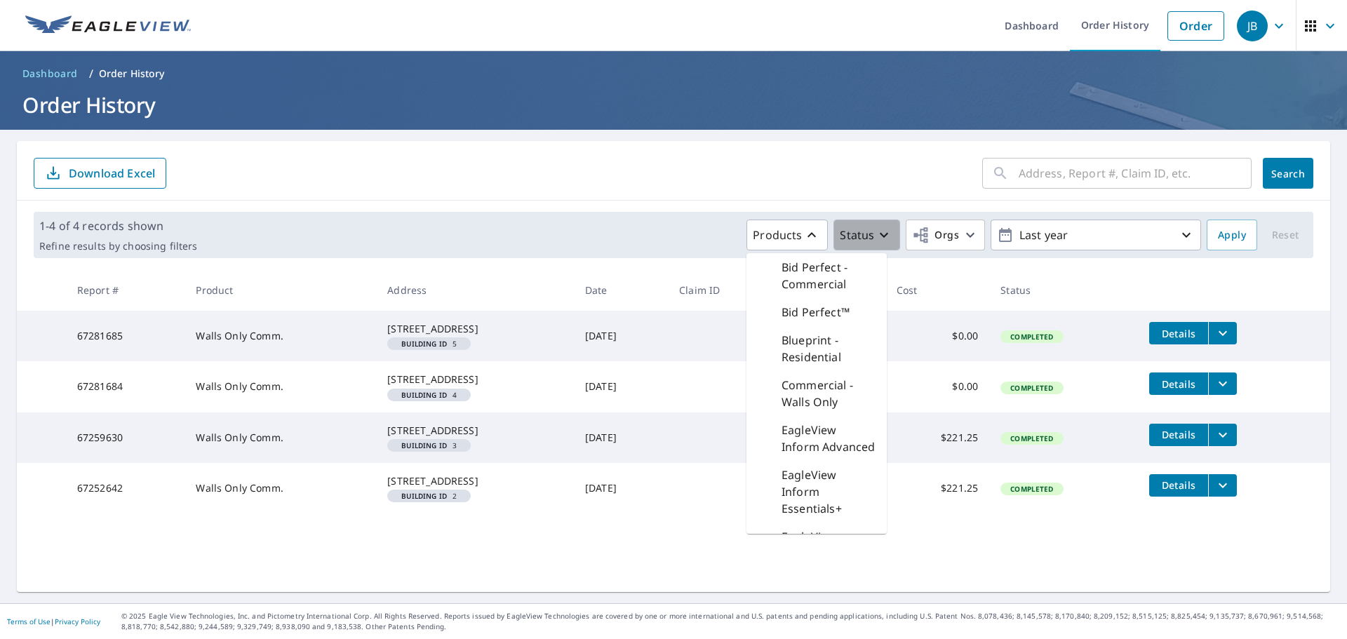 This screenshot has height=639, width=1347. What do you see at coordinates (118, 226) in the screenshot?
I see `p: 1-4 of 4 records shown` at bounding box center [118, 226].